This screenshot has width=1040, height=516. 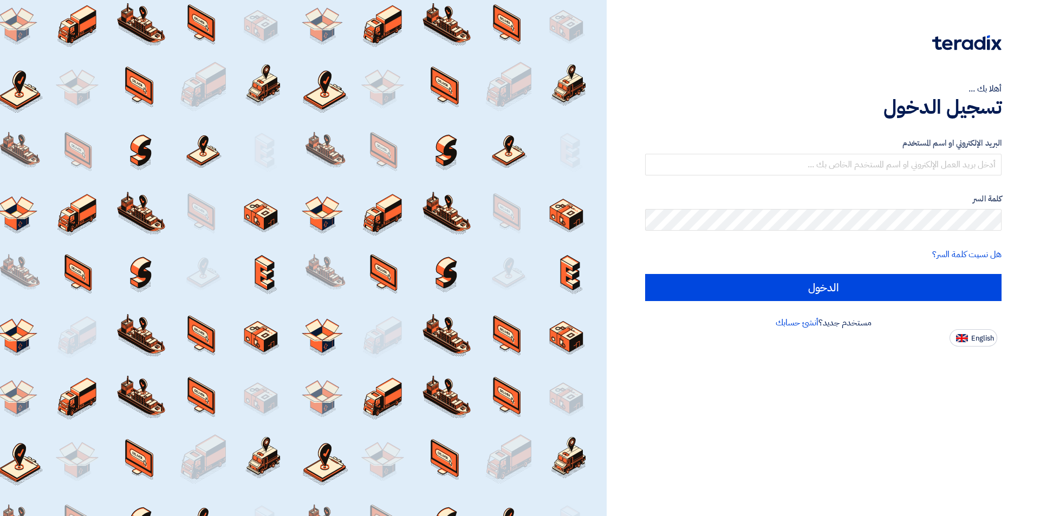 What do you see at coordinates (973, 338) in the screenshot?
I see `button: English` at bounding box center [973, 338].